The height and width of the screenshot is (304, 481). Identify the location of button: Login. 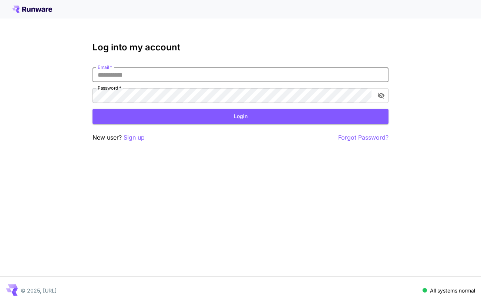
(240, 116).